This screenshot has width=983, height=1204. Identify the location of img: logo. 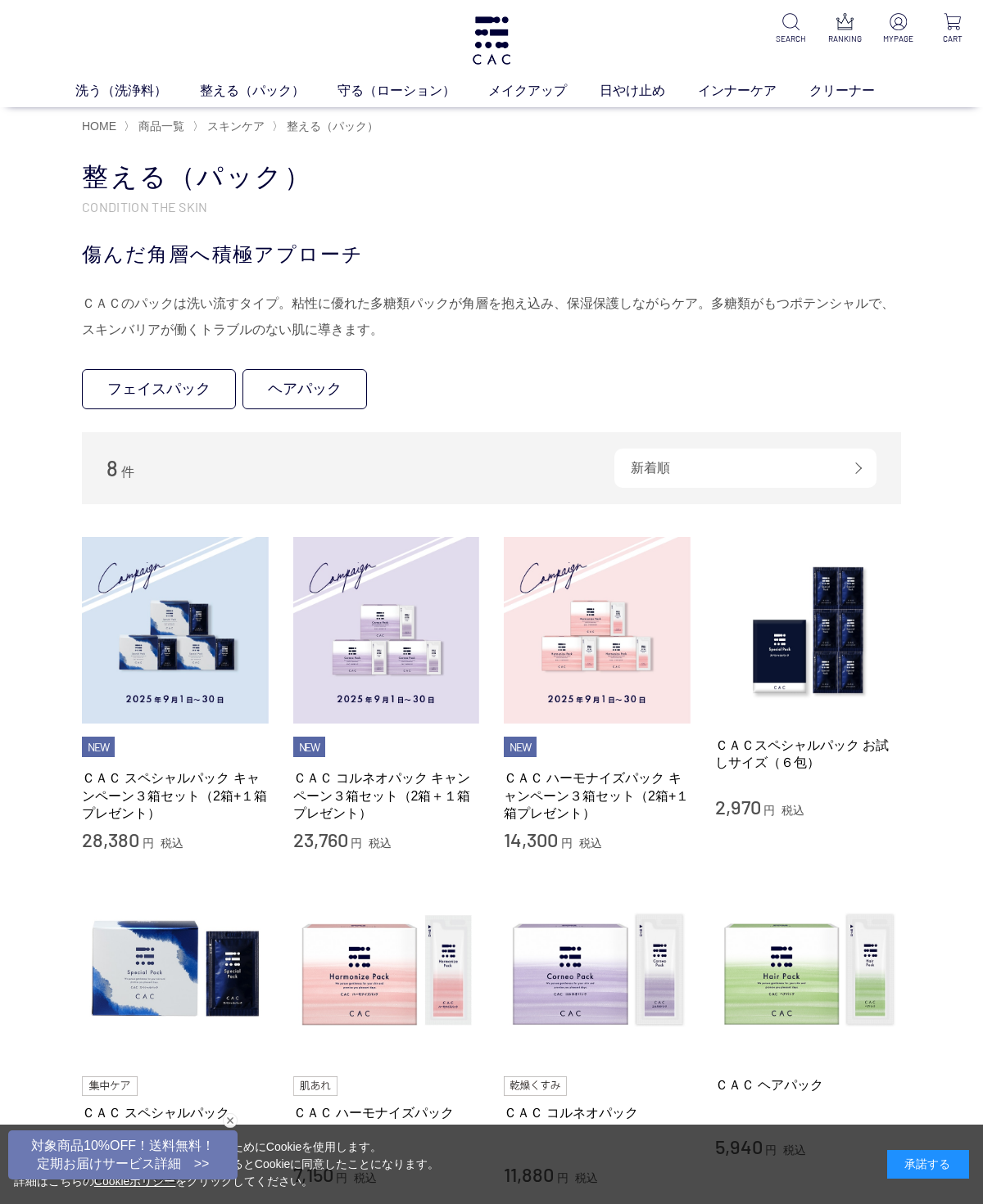
(491, 40).